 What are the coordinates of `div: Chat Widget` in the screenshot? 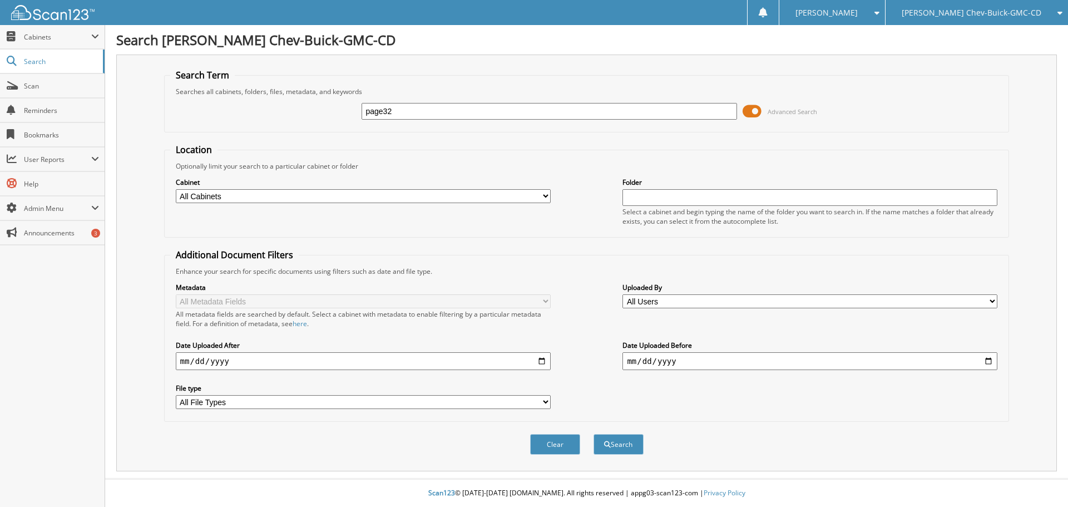 It's located at (1040, 480).